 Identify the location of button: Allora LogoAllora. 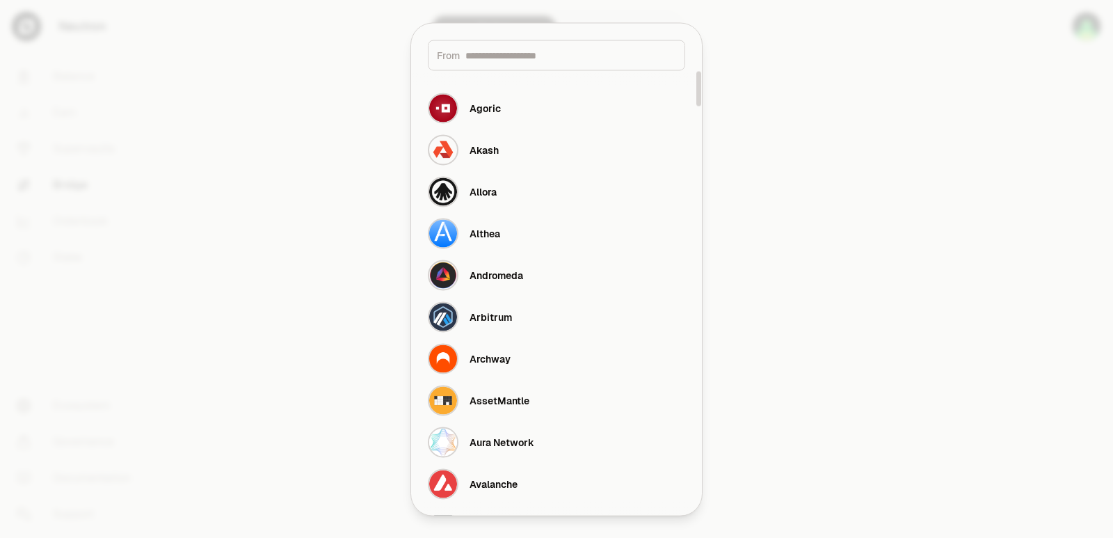
(556, 191).